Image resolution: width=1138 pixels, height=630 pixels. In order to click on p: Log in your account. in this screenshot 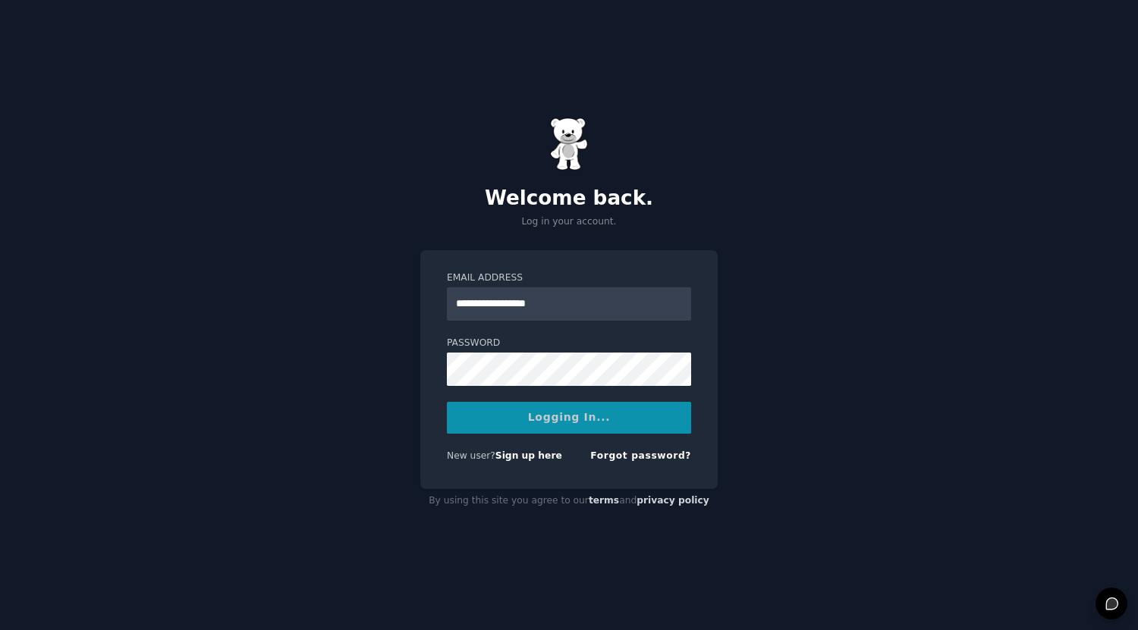, I will do `click(569, 222)`.